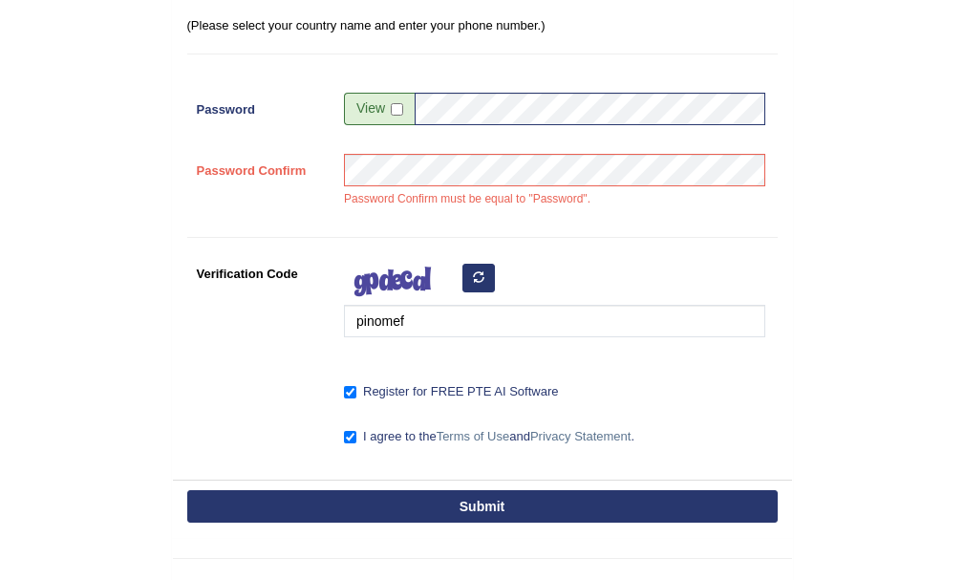 This screenshot has height=580, width=964. What do you see at coordinates (261, 105) in the screenshot?
I see `label: Password` at bounding box center [261, 105].